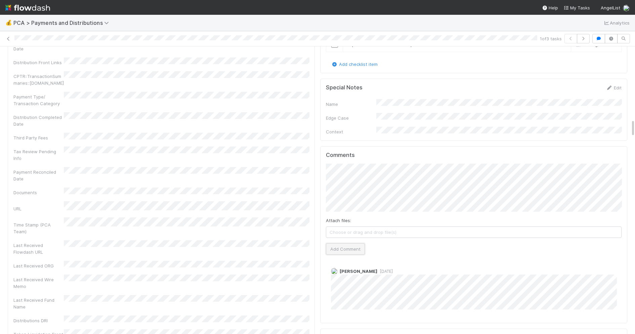 This screenshot has width=635, height=334. What do you see at coordinates (344, 88) in the screenshot?
I see `h5: Special Notes` at bounding box center [344, 88].